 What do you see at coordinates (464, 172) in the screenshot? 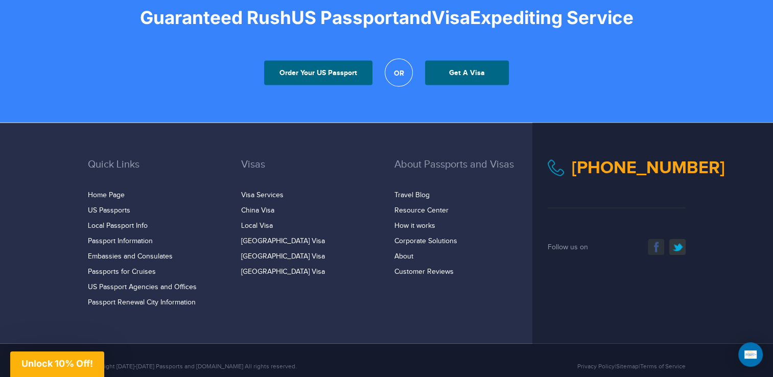
I see `h3: About Passports and Visas` at bounding box center [464, 172].